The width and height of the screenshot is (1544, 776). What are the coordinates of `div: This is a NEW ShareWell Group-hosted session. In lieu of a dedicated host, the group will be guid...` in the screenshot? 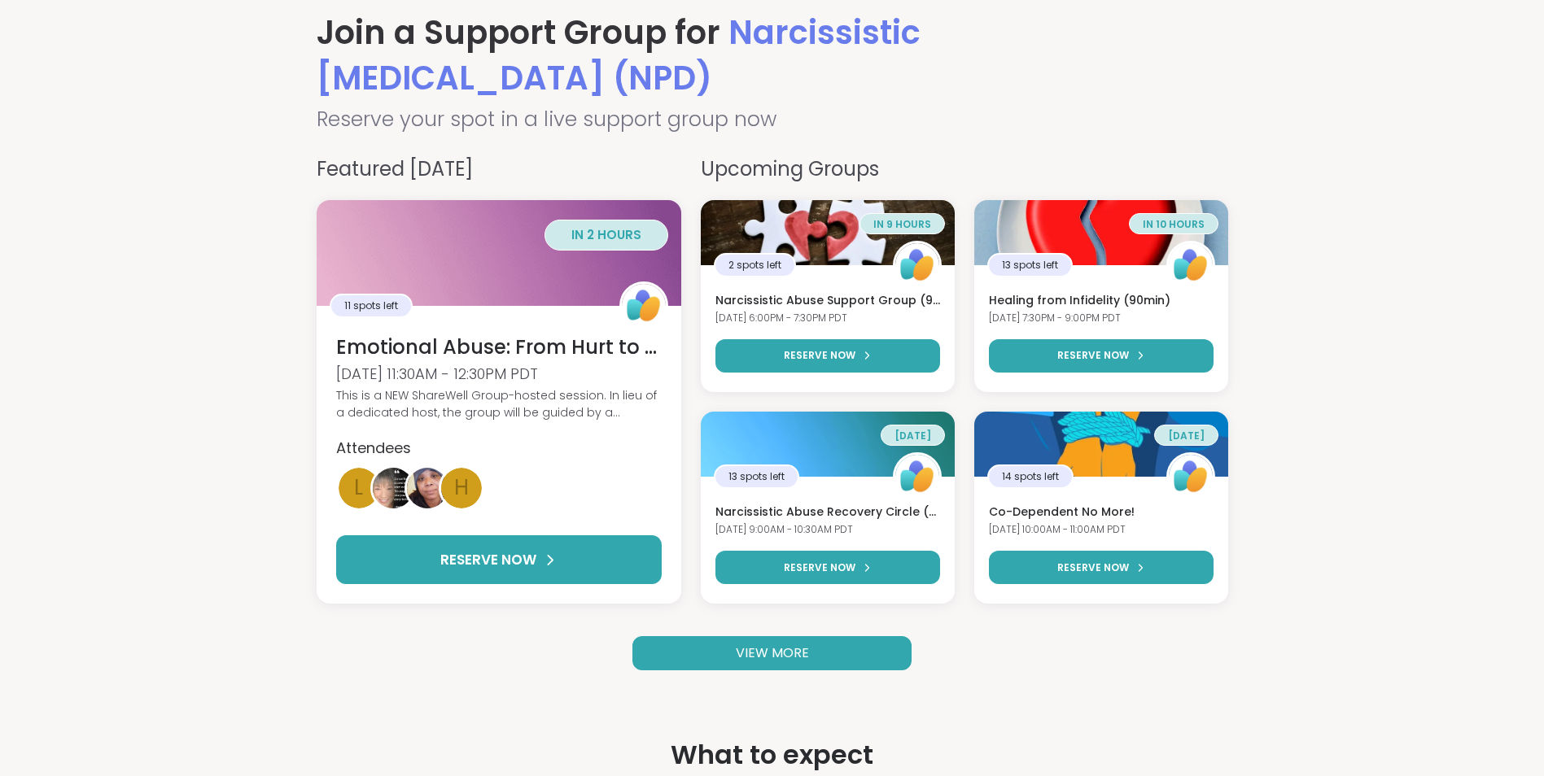 It's located at (499, 404).